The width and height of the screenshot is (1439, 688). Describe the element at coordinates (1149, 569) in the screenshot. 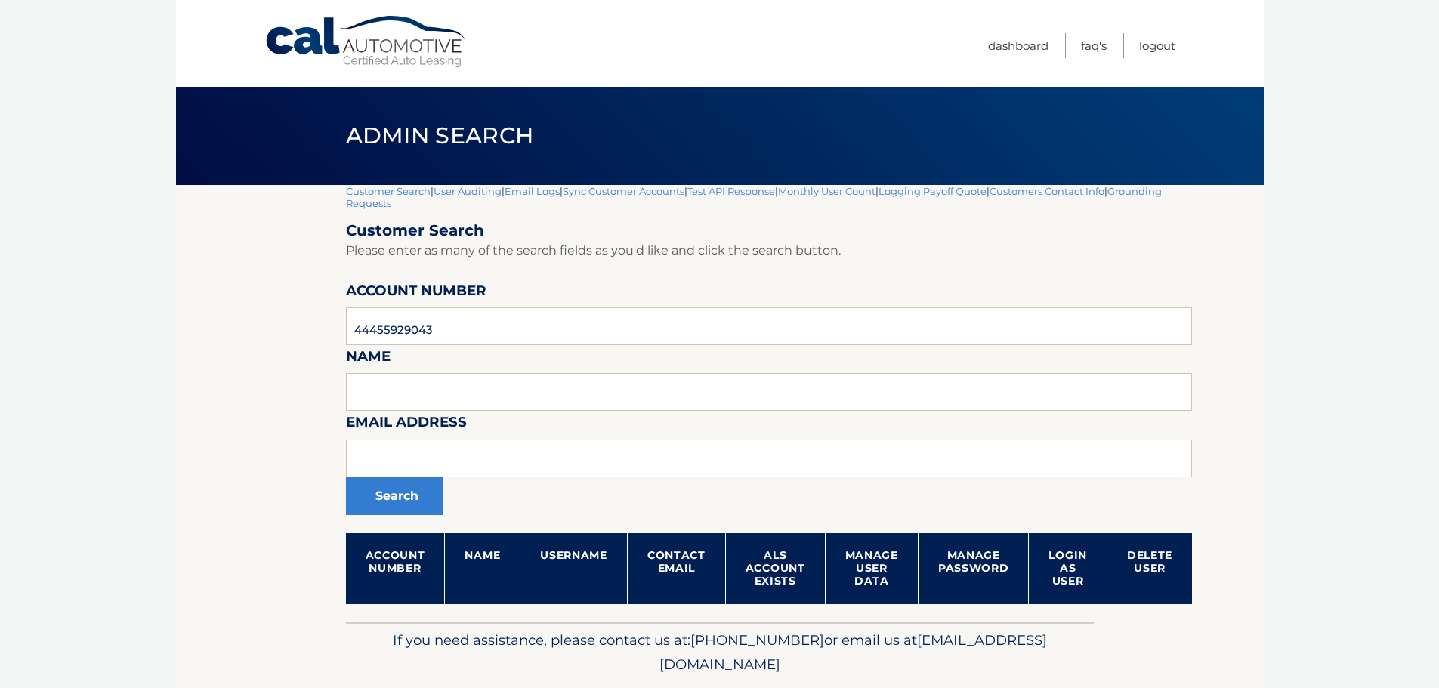

I see `th: Delete User` at that location.